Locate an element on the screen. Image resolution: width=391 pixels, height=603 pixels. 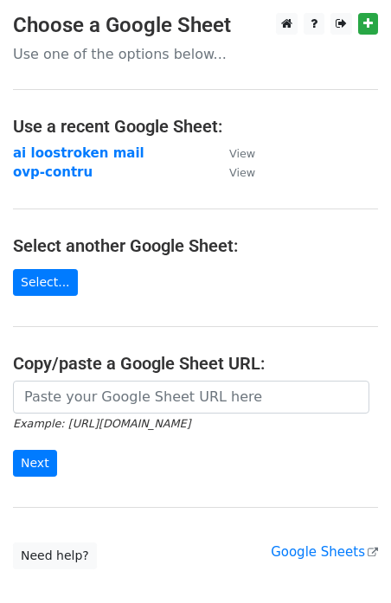
a: Select... is located at coordinates (45, 282).